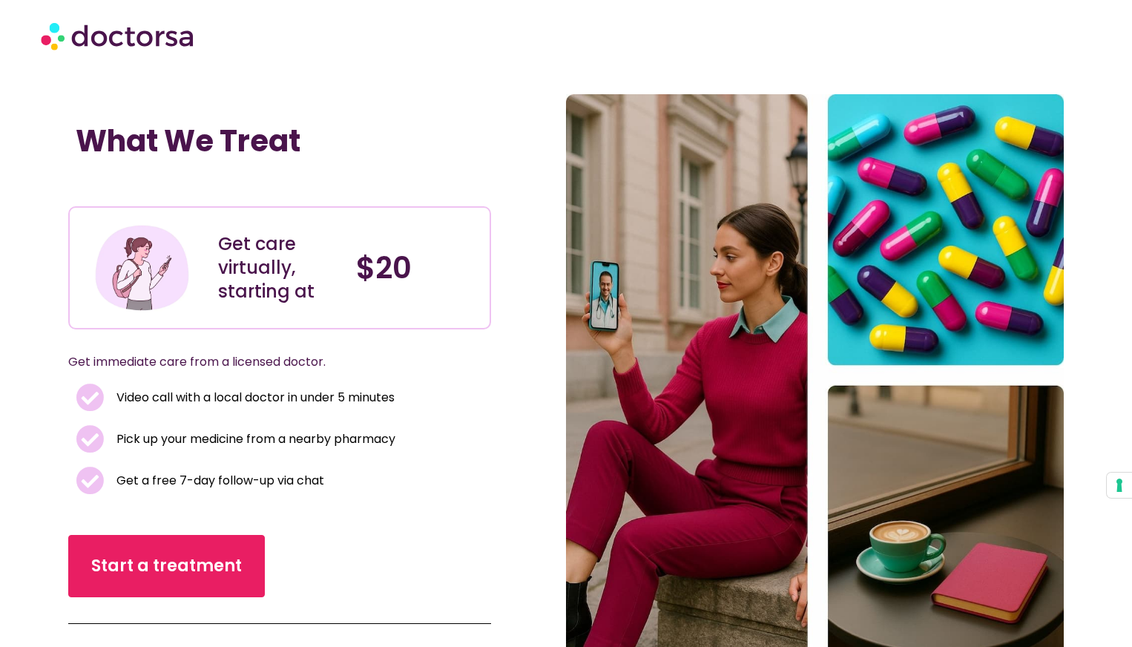  Describe the element at coordinates (218, 481) in the screenshot. I see `span: Get a free 7-day follow-up via chat` at that location.